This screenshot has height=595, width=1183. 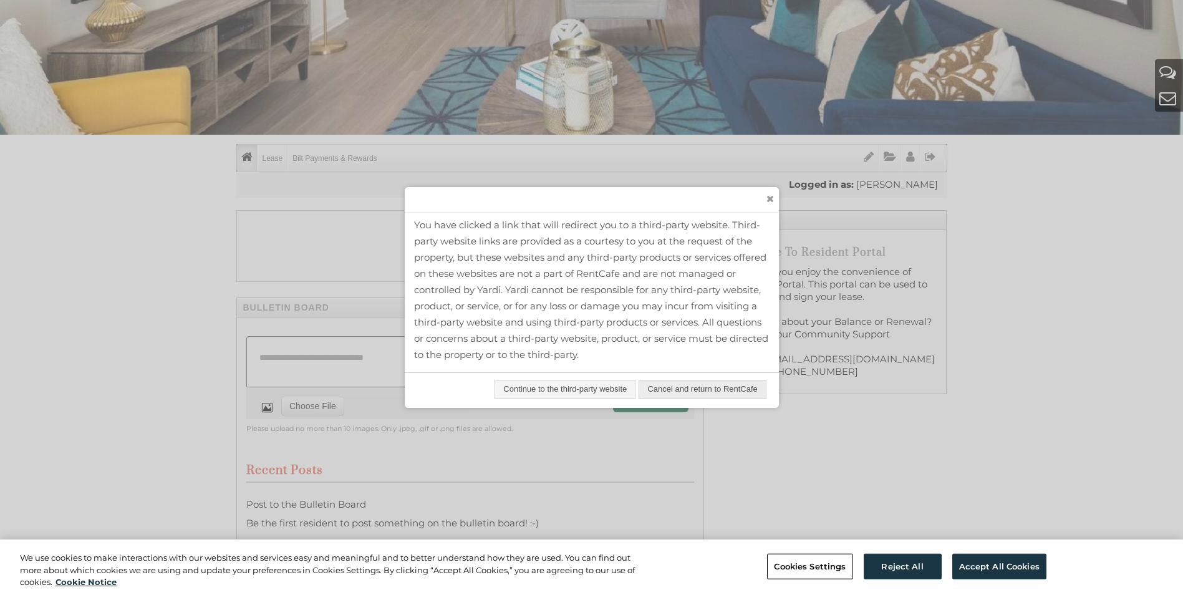 What do you see at coordinates (702, 389) in the screenshot?
I see `button: Cancel and return to RentCafe` at bounding box center [702, 389].